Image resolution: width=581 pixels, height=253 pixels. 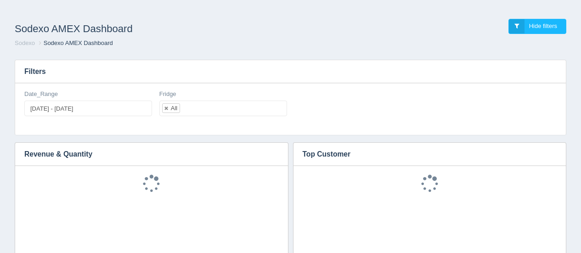 What do you see at coordinates (174, 108) in the screenshot?
I see `div: All` at bounding box center [174, 108].